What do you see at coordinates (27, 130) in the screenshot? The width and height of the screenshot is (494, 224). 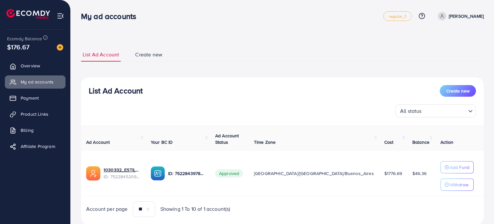 I see `span: Billing` at bounding box center [27, 130].